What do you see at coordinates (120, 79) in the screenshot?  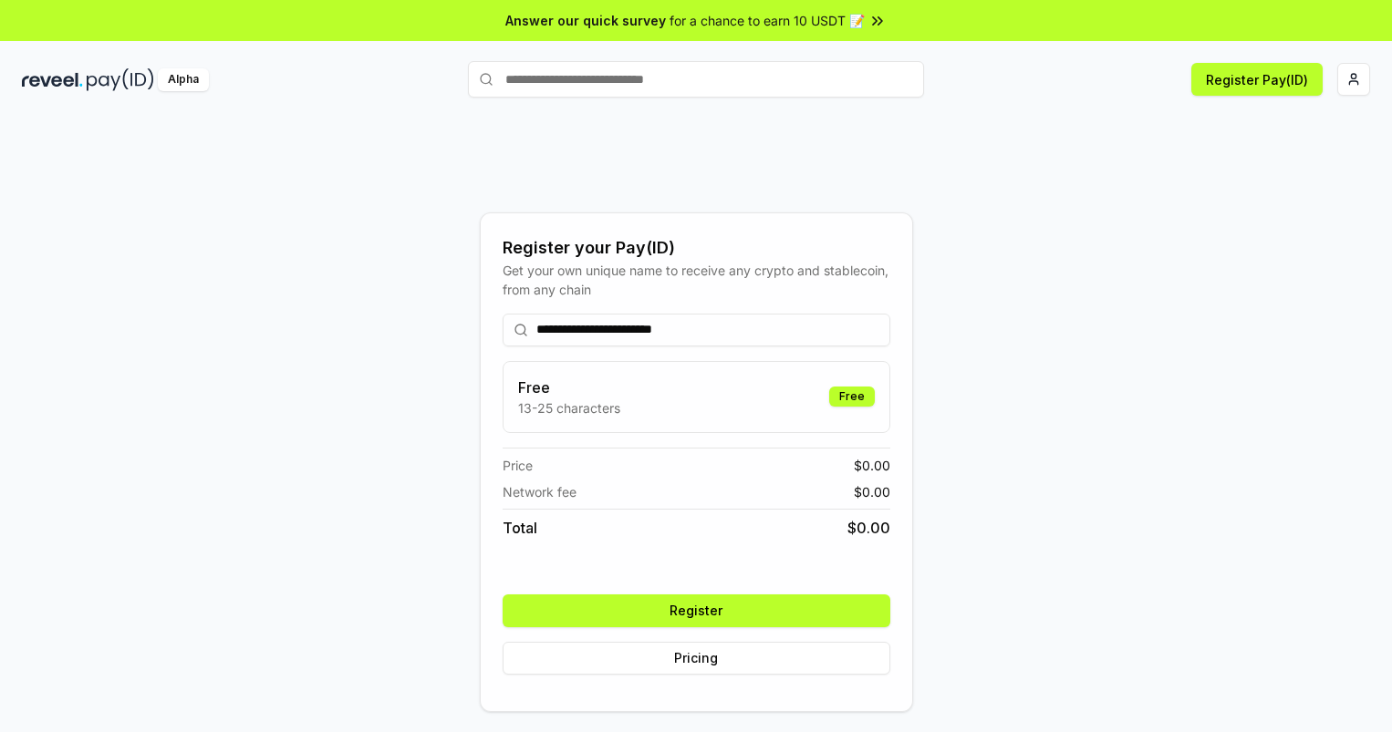 I see `img: pay_id` at bounding box center [120, 79].